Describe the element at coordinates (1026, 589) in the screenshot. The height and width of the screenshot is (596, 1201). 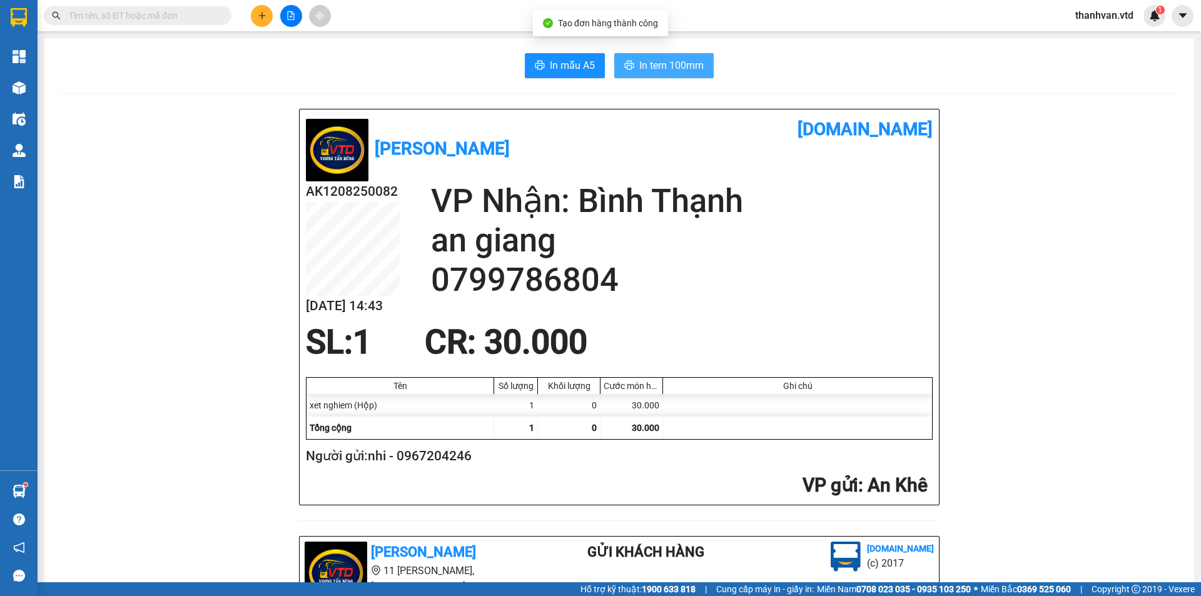
I see `span: Miền Bắc` at that location.